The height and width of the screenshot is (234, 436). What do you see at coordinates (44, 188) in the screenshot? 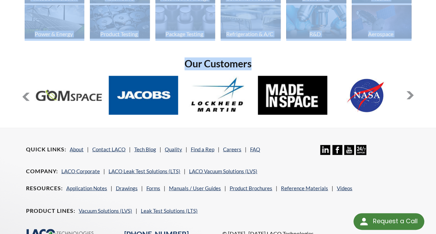
I see `h4: Resources` at bounding box center [44, 188].